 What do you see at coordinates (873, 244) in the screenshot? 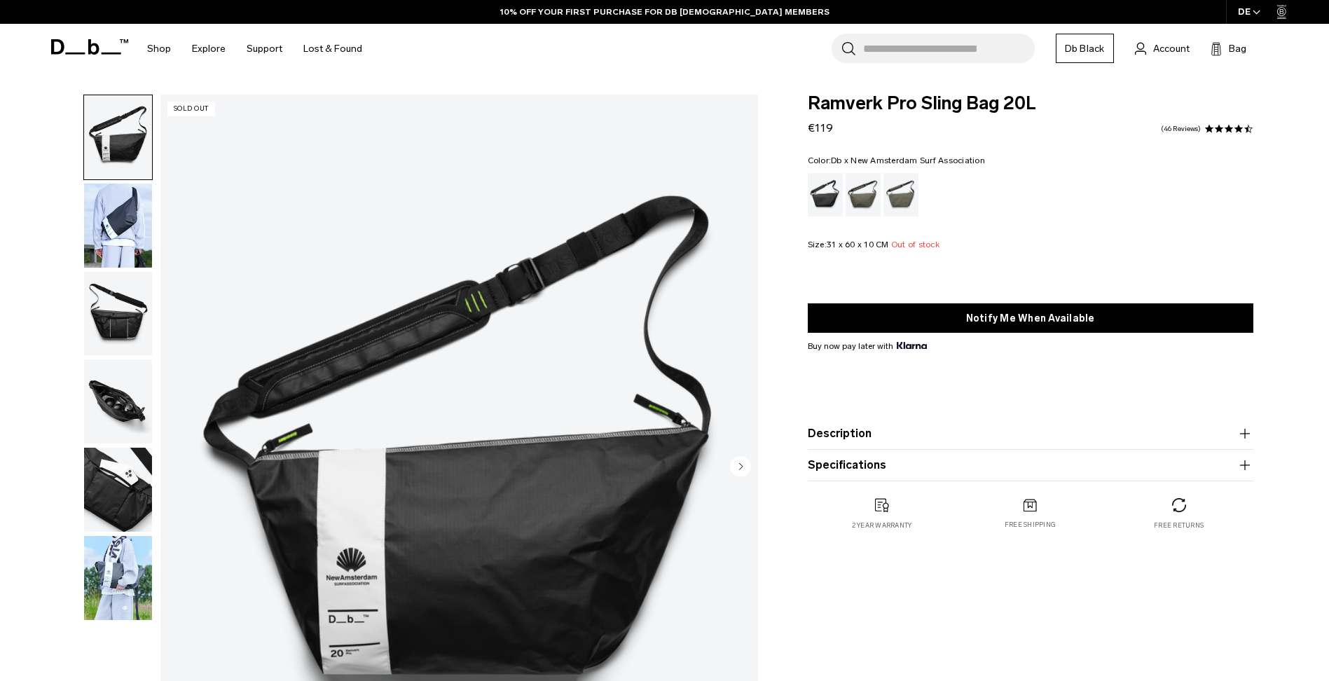
I see `legend: Size:` at bounding box center [873, 244].